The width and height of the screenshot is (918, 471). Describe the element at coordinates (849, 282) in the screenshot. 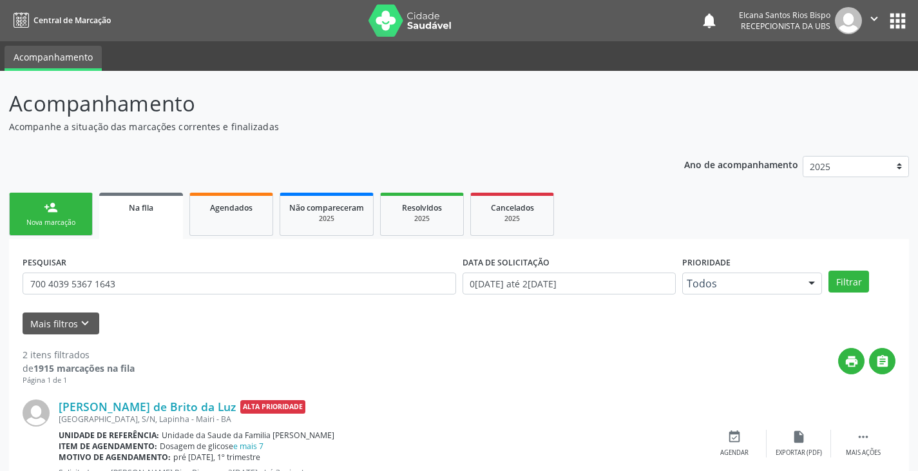

I see `button: Filtrar` at that location.